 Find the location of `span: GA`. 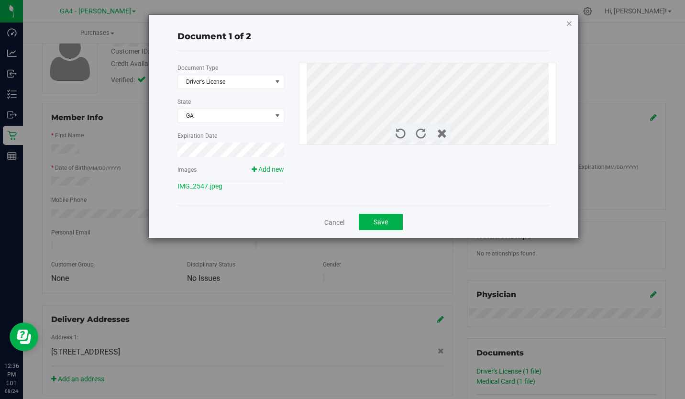

span: GA is located at coordinates (230, 116).